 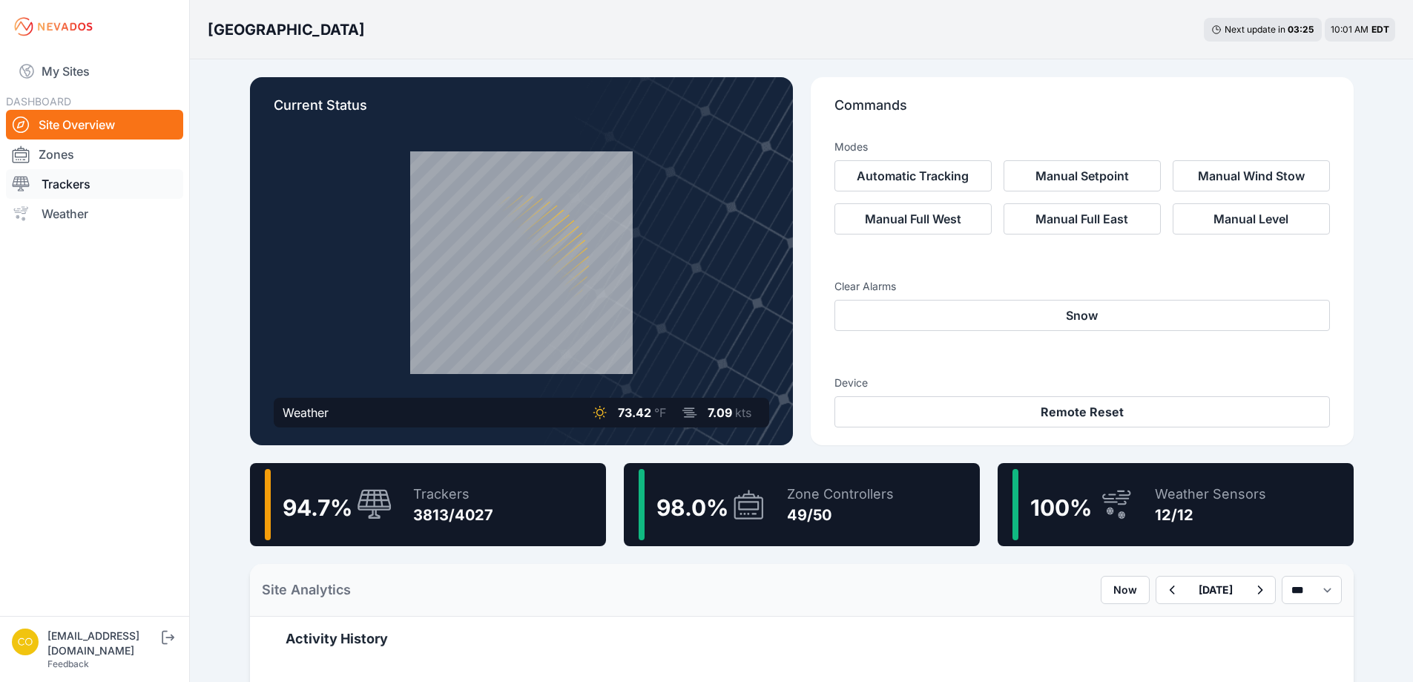 What do you see at coordinates (521, 111) in the screenshot?
I see `p: Current Status` at bounding box center [521, 111].